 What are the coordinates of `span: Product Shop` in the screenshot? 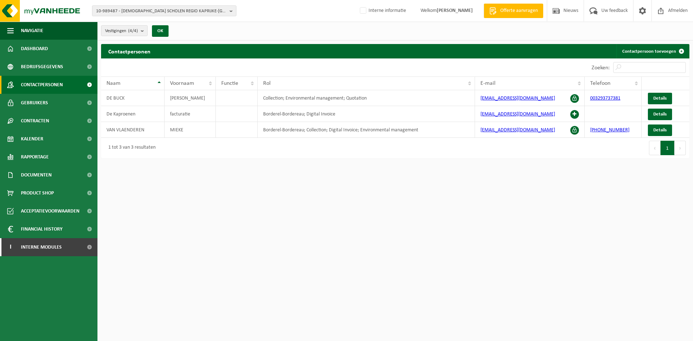 It's located at (37, 193).